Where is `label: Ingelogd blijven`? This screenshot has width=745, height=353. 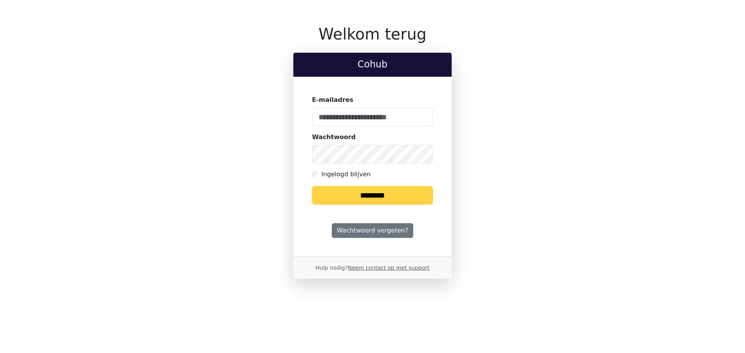 label: Ingelogd blijven is located at coordinates (346, 175).